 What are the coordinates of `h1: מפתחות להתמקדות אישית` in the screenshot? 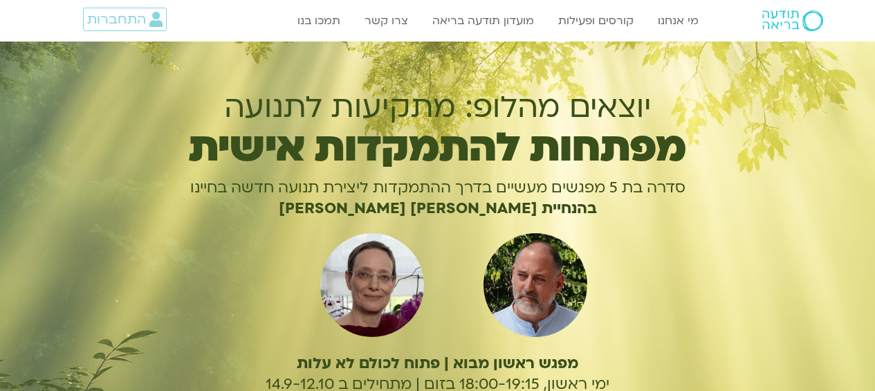 It's located at (438, 148).